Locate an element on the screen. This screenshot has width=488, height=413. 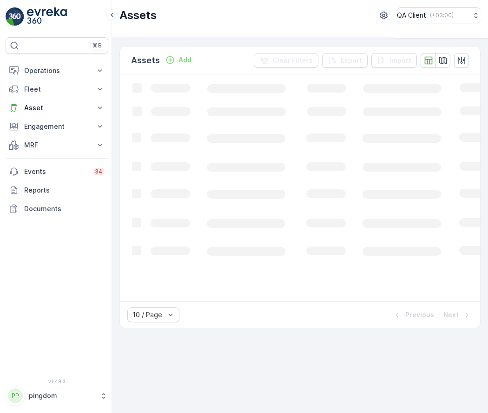
p: 34 is located at coordinates (99, 172).